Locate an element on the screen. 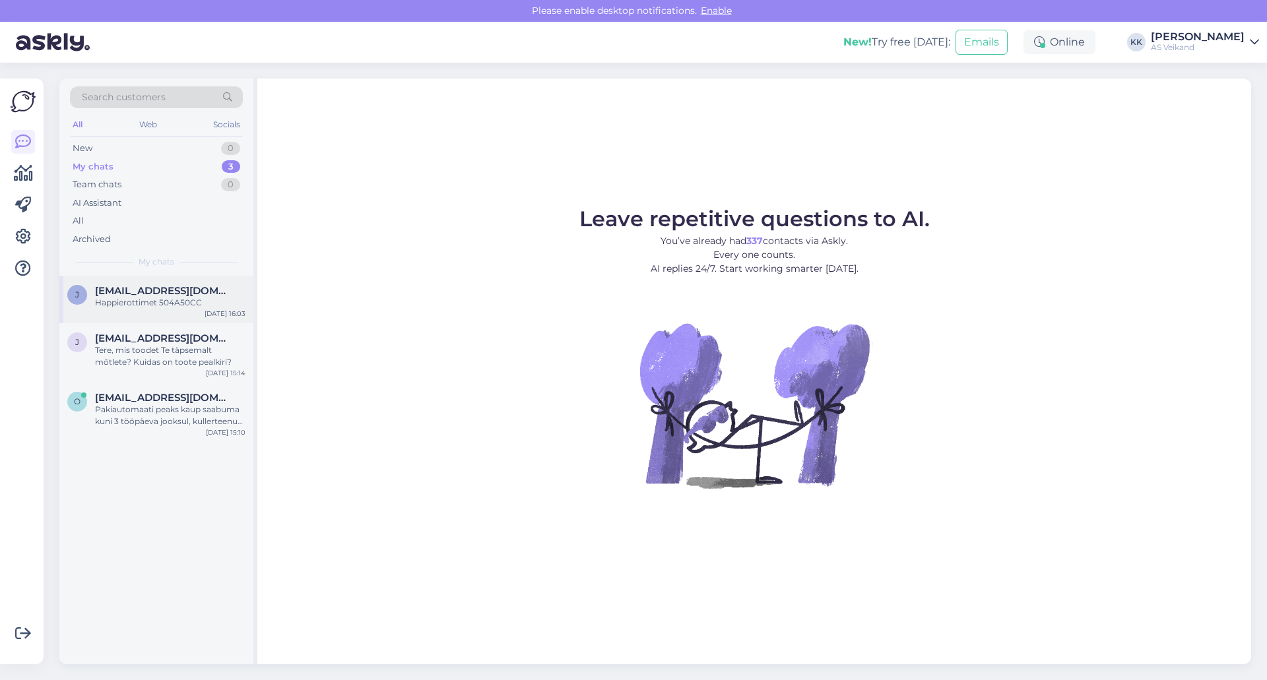 Image resolution: width=1267 pixels, height=680 pixels. div: Pakiautomaati peaks kaup saabuma kuni 3 tööpäeva jooksul, kullerteenus aga 2 tööpäeva jooksul. is located at coordinates (170, 416).